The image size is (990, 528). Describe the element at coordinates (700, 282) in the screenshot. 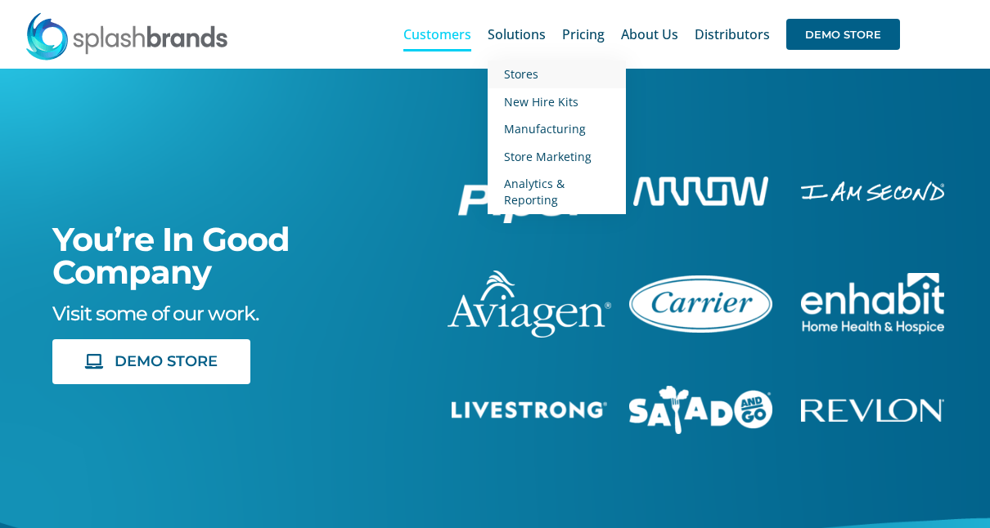

I see `a: carrier-1B` at that location.